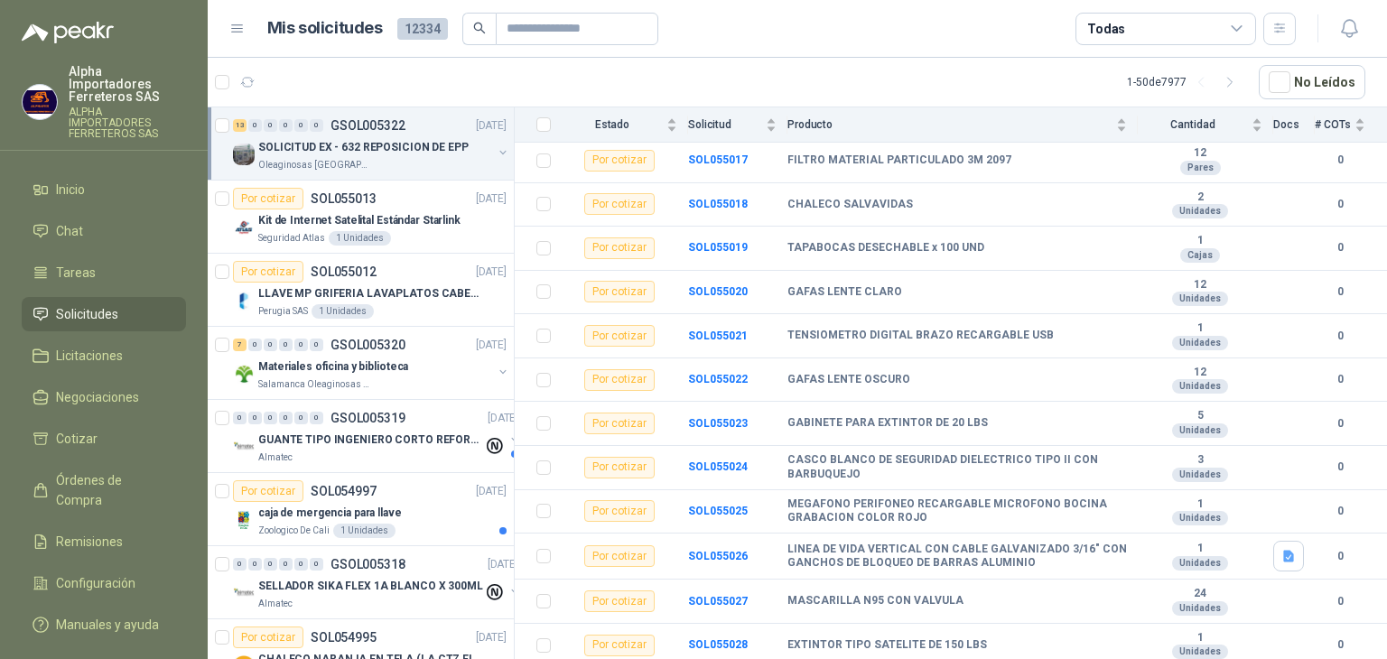 Image resolution: width=1387 pixels, height=659 pixels. What do you see at coordinates (718, 467) in the screenshot?
I see `a: SOL055024` at bounding box center [718, 467].